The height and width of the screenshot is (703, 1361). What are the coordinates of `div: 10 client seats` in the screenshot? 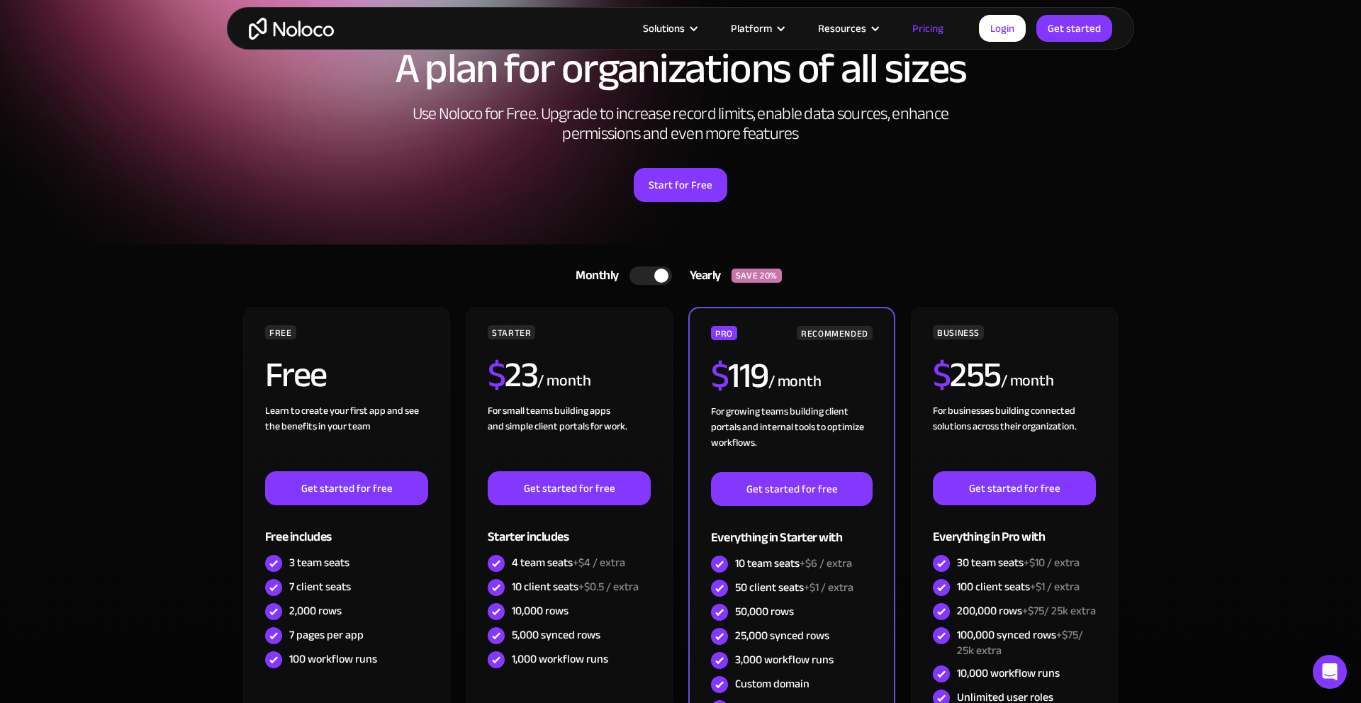 It's located at (575, 587).